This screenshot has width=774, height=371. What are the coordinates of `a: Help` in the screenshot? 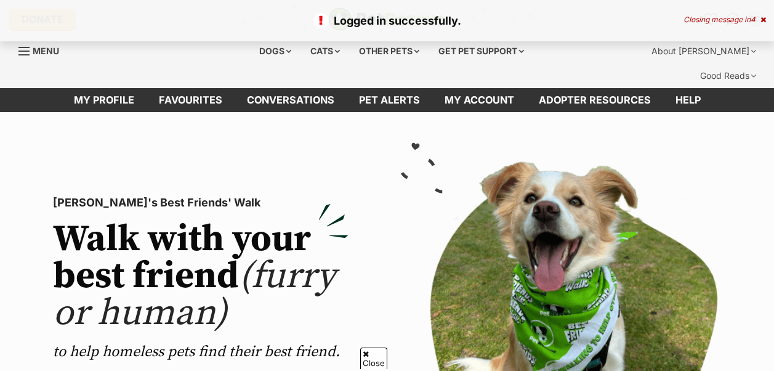 It's located at (687, 100).